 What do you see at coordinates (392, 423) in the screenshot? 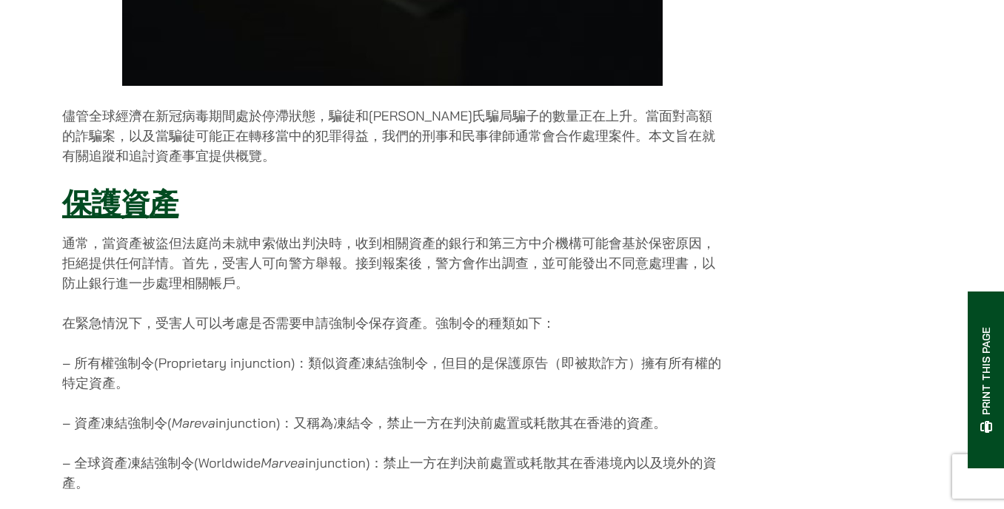
I see `p: – 資產凍結強制令( injunction)：又稱為凍結令，禁止一方在判決前處置或耗散其在香港的資產。` at bounding box center [392, 423].